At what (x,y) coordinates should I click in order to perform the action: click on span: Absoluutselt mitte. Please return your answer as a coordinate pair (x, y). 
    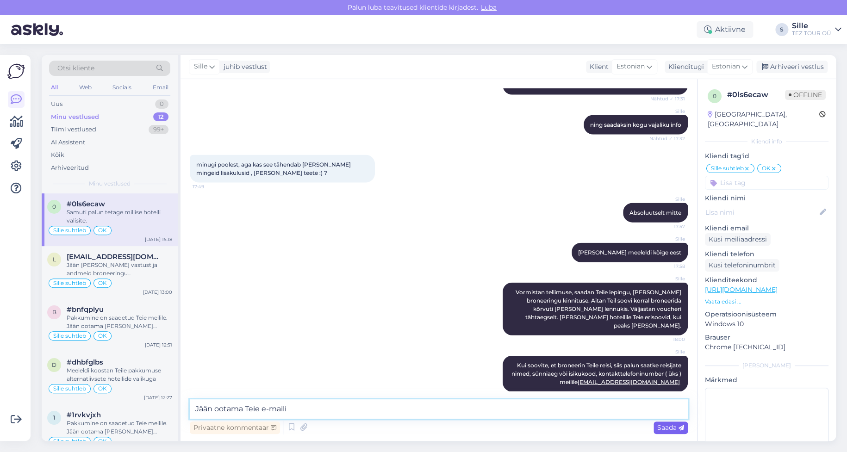
    Looking at the image, I should click on (655, 212).